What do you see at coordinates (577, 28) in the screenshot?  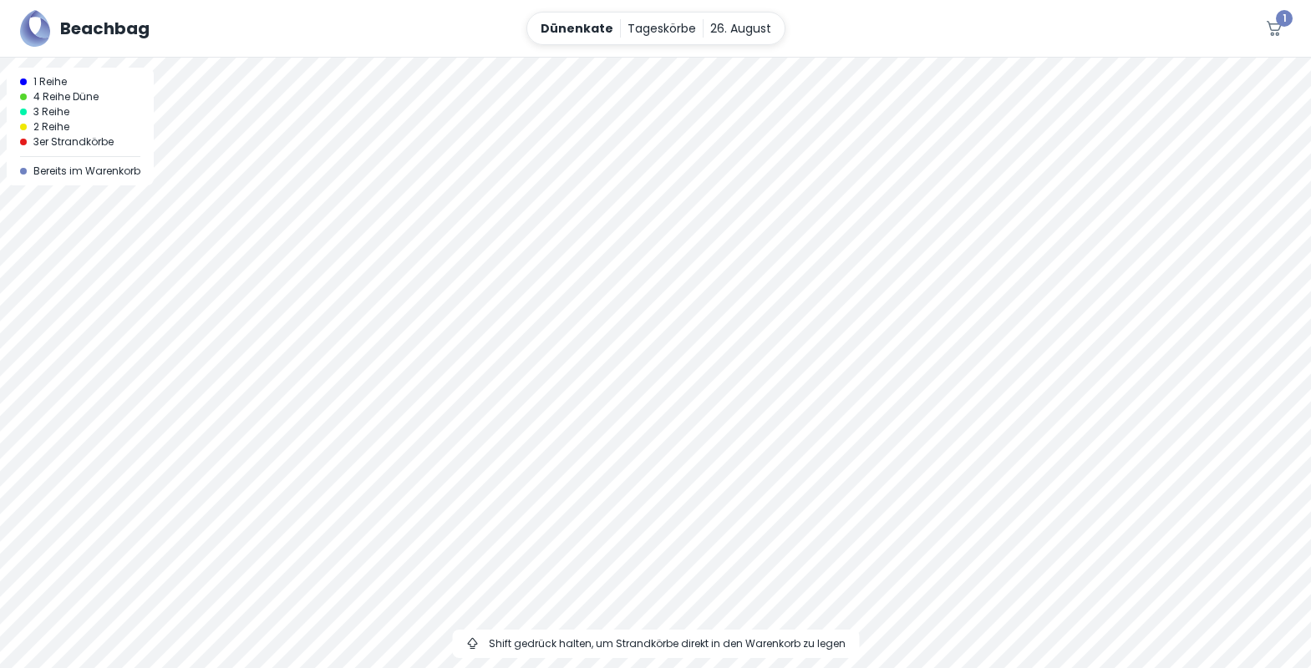 I see `p: Dünenkate` at bounding box center [577, 28].